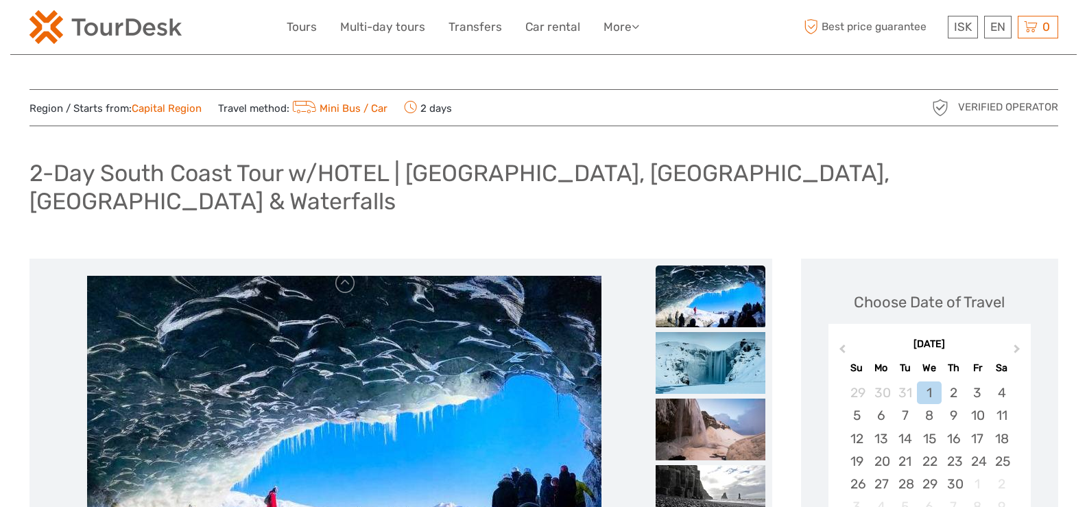  What do you see at coordinates (383, 27) in the screenshot?
I see `a: Multi-day tours` at bounding box center [383, 27].